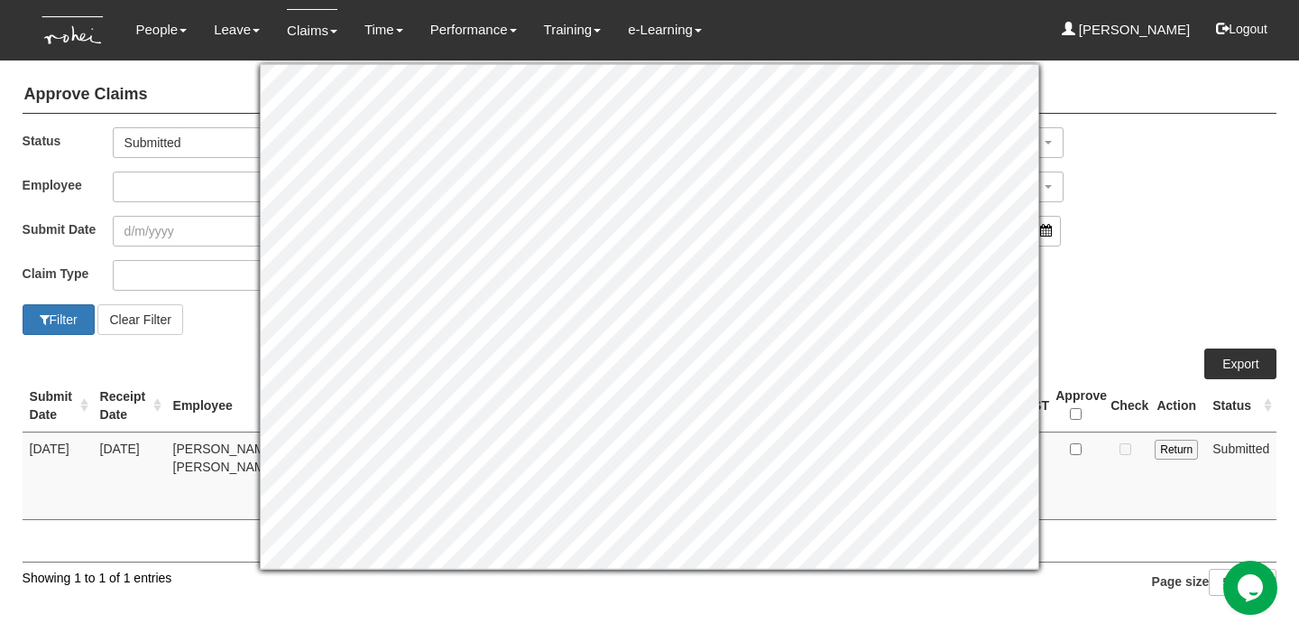 This screenshot has height=633, width=1299. I want to click on input: Return, so click(1177, 449).